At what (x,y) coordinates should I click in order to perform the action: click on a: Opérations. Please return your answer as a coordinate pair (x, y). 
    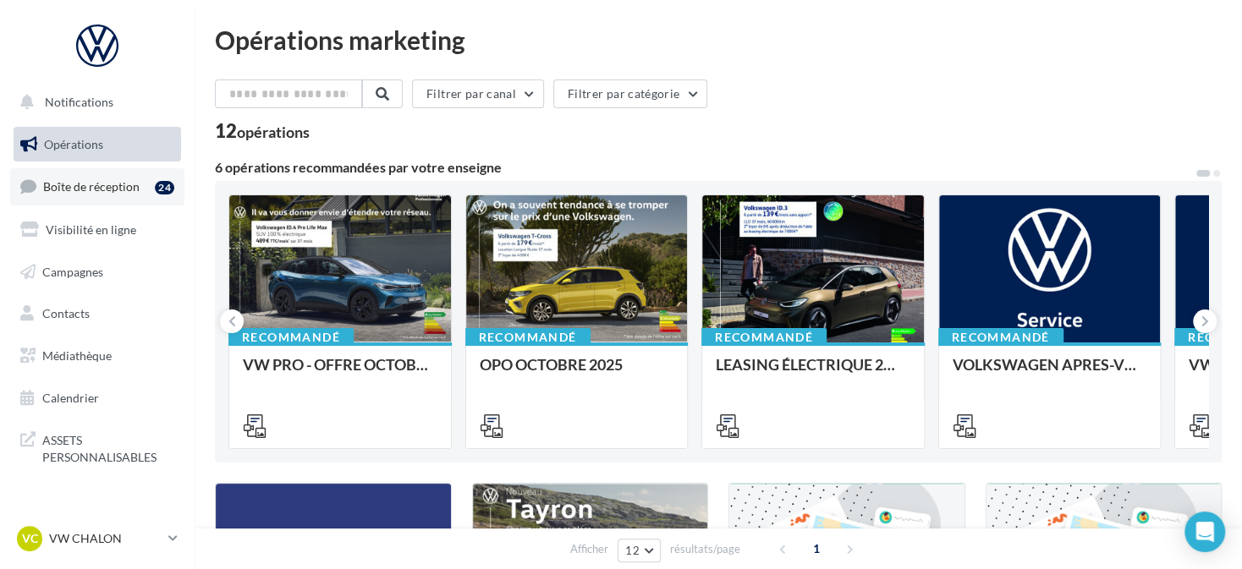
    Looking at the image, I should click on (97, 145).